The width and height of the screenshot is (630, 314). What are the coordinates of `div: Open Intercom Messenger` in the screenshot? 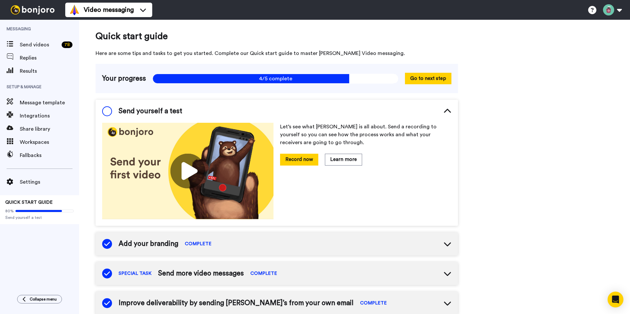 It's located at (616, 300).